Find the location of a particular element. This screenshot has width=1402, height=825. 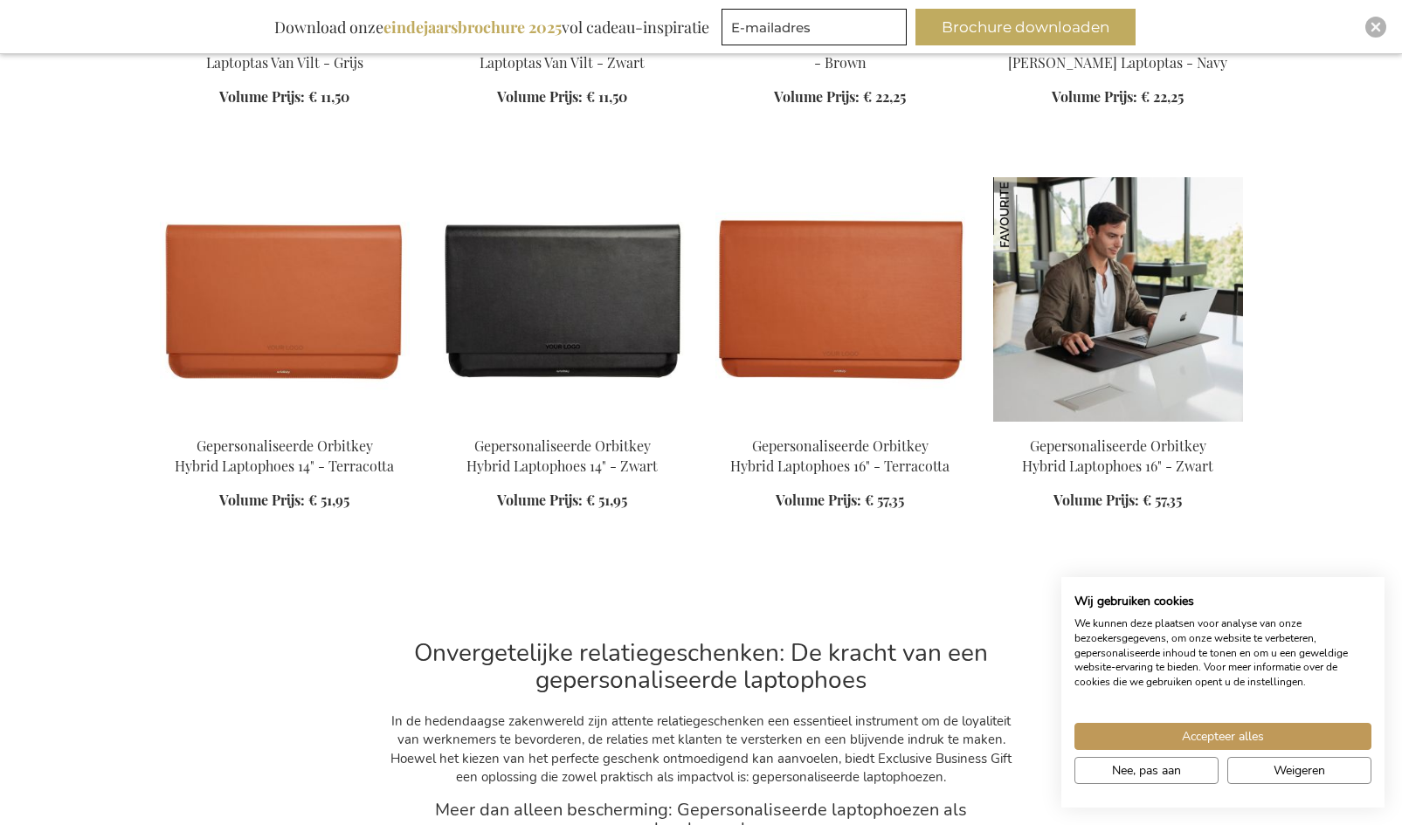

p: We kunnen deze plaatsen voor analyse van onze bezoekersgegevens, om onze website te verbeteren, g... is located at coordinates (1223, 653).